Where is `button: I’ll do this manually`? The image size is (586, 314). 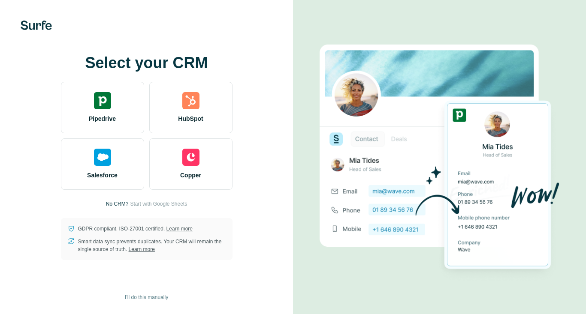
button: I’ll do this manually is located at coordinates (146, 298).